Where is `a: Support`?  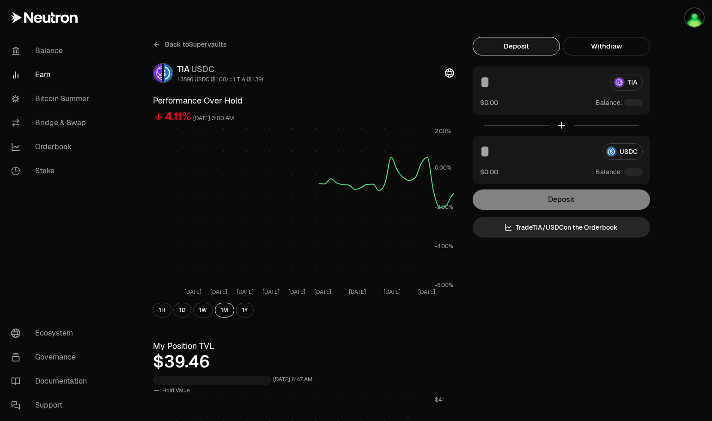
a: Support is located at coordinates (52, 405).